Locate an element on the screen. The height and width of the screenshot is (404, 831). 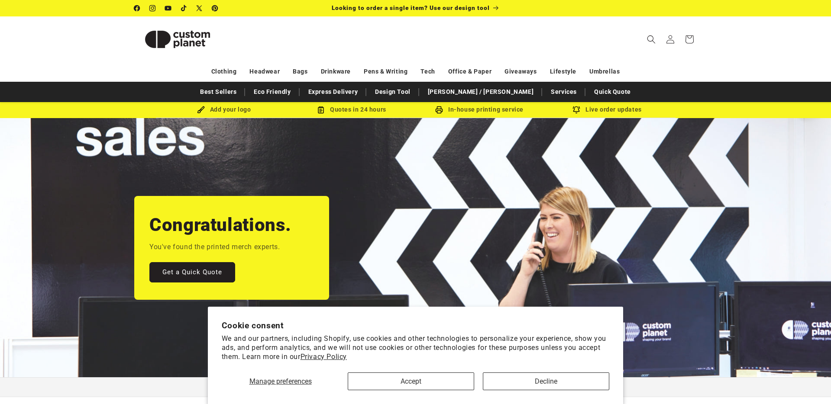
a: Get a Quick Quote is located at coordinates (192, 272).